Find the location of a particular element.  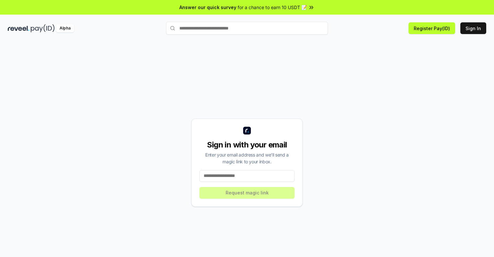

button: Sign In is located at coordinates (473, 28).